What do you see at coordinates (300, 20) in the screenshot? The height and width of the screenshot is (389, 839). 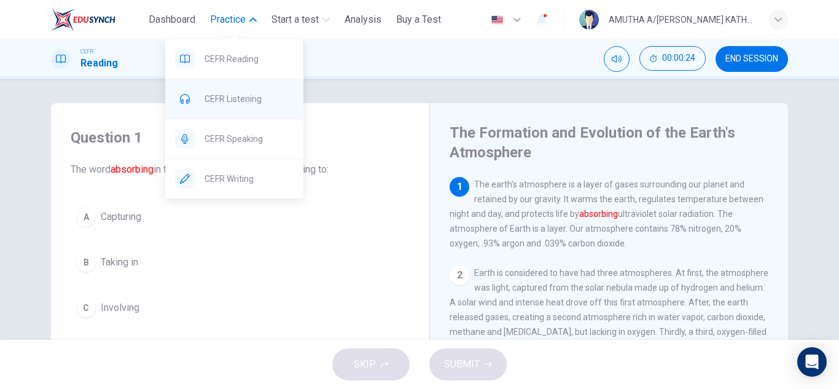 I see `button: Start a test` at bounding box center [300, 20].